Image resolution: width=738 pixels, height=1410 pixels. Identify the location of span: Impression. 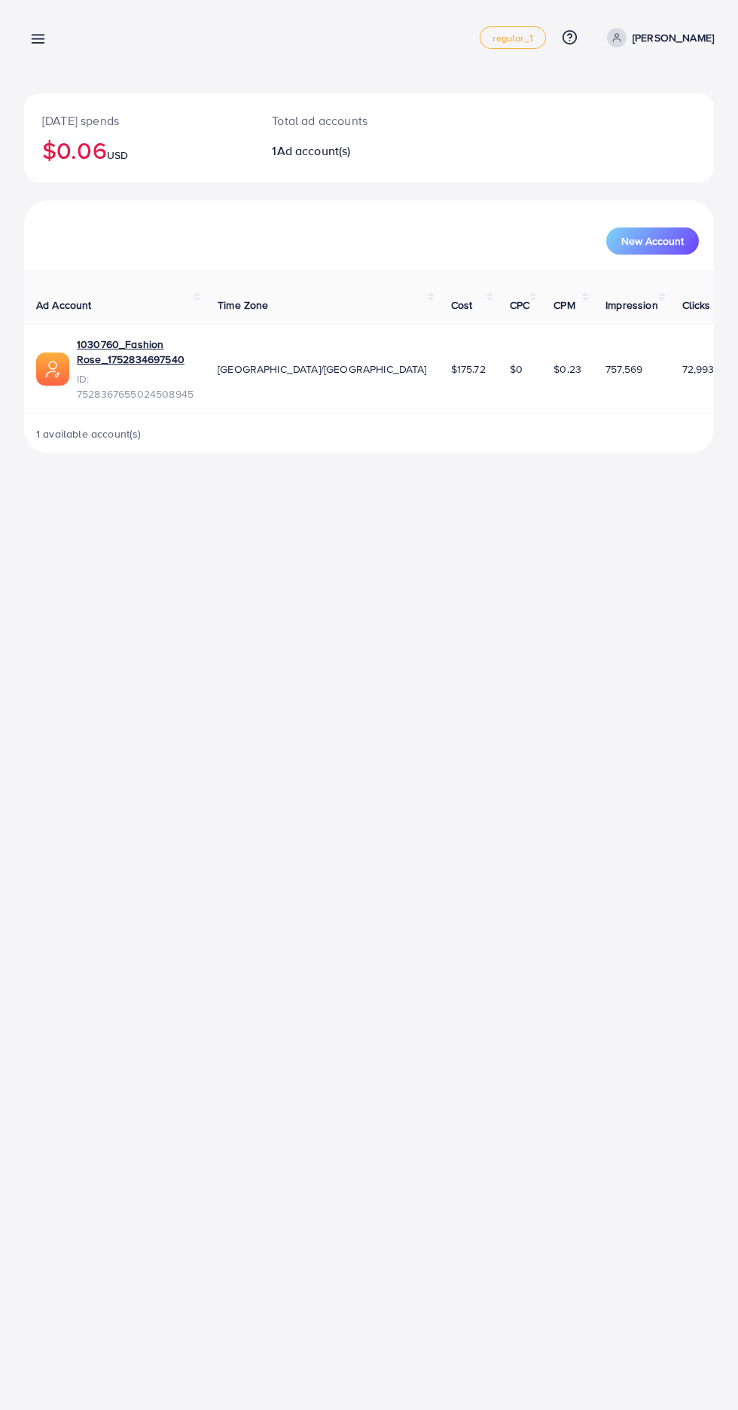
(632, 305).